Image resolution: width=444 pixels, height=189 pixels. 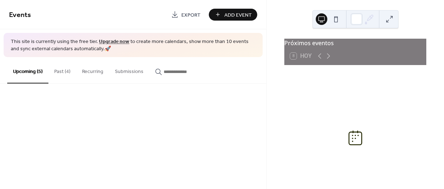 I want to click on div: Próximos eventos, so click(x=355, y=43).